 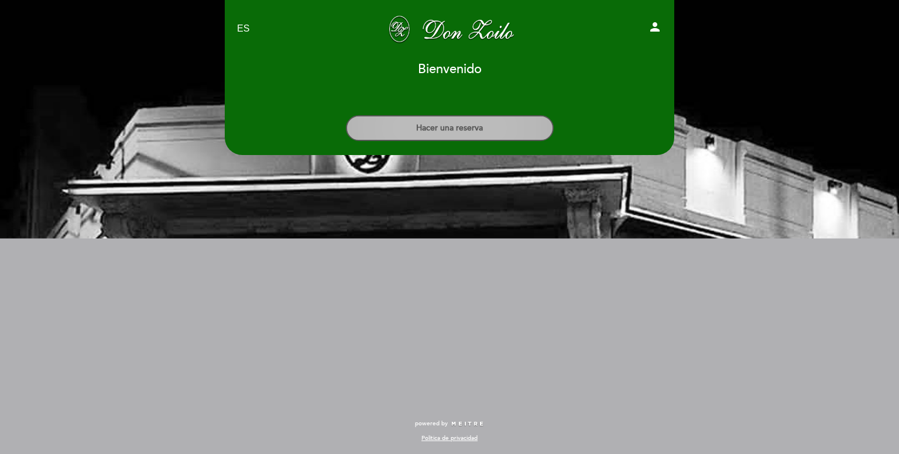 I want to click on span: powered by, so click(x=431, y=424).